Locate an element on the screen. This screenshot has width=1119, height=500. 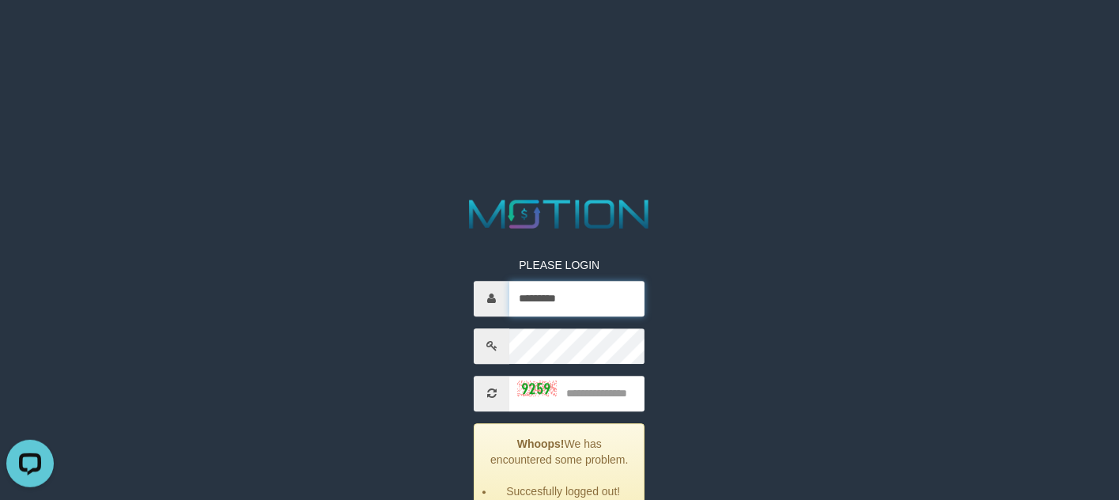
button: Open LiveChat chat widget is located at coordinates (30, 30).